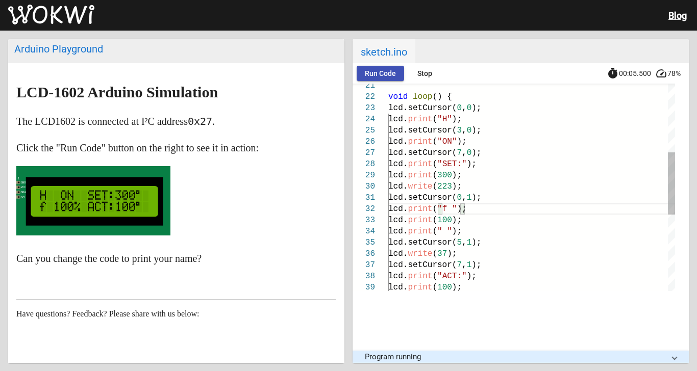  I want to click on button: Stop, so click(424, 73).